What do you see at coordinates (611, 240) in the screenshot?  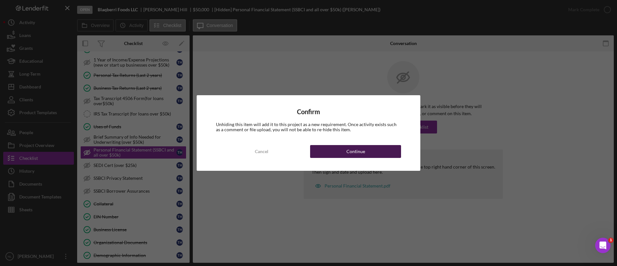 I see `span: 1` at bounding box center [611, 240].